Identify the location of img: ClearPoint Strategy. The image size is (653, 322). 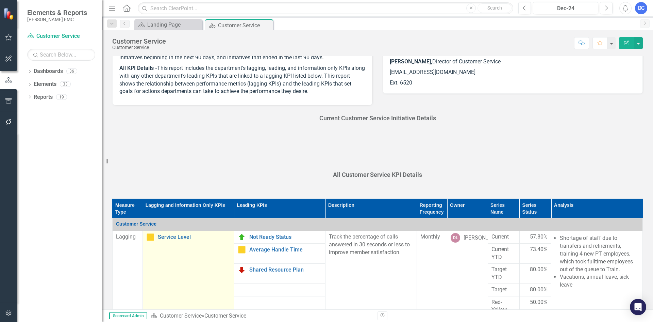
(10, 14).